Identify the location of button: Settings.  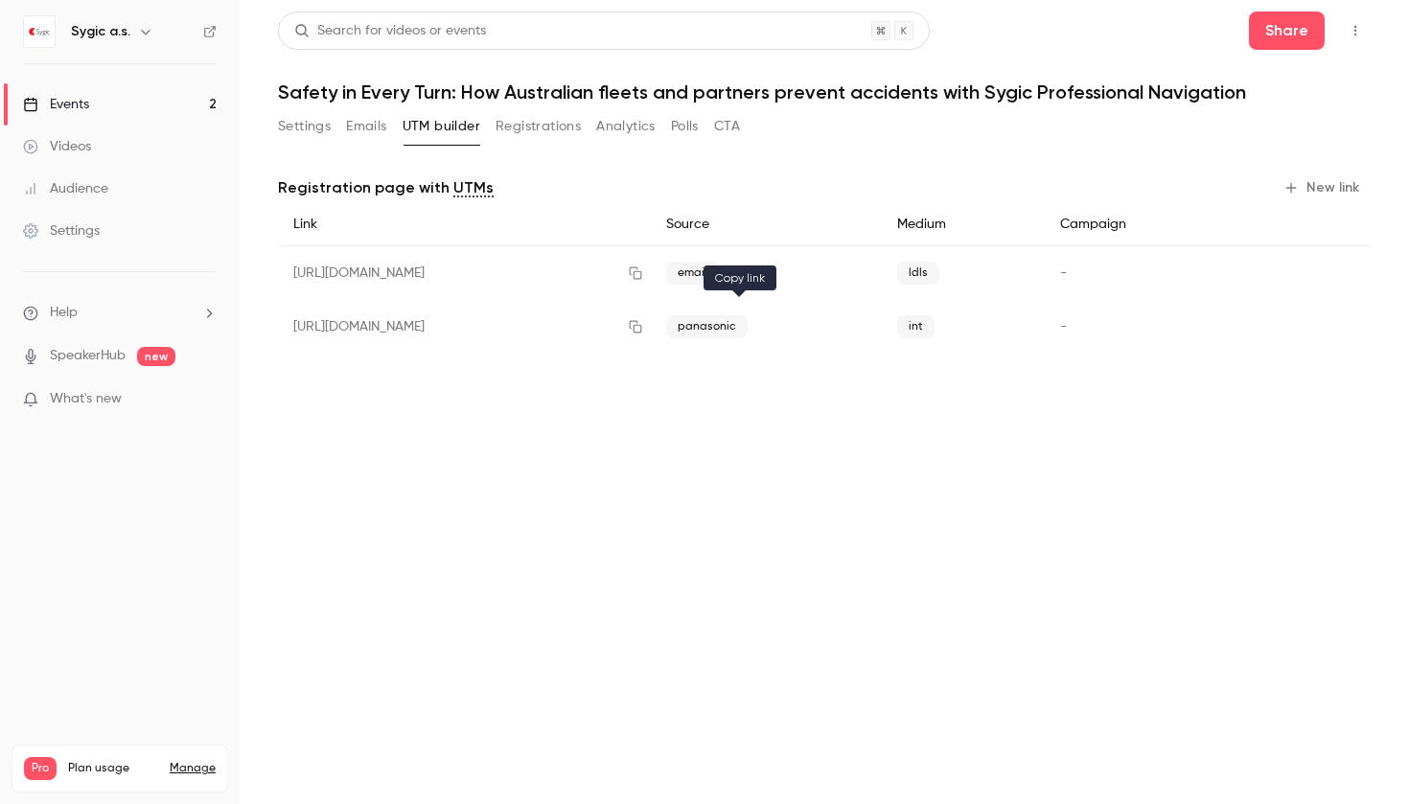
(304, 127).